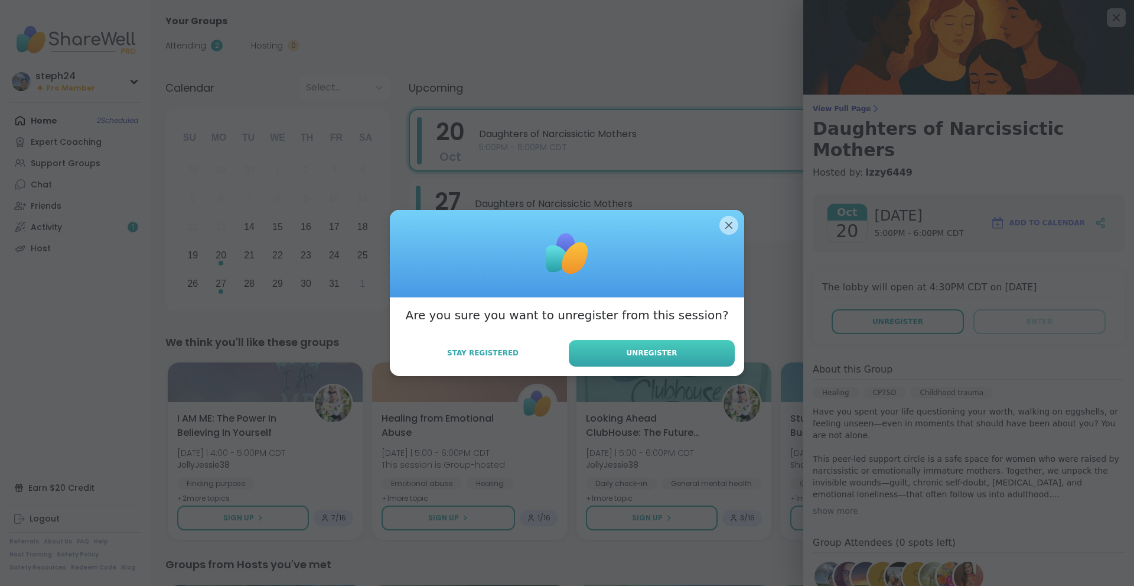 This screenshot has height=586, width=1134. Describe the element at coordinates (483, 353) in the screenshot. I see `span: Stay Registered` at that location.